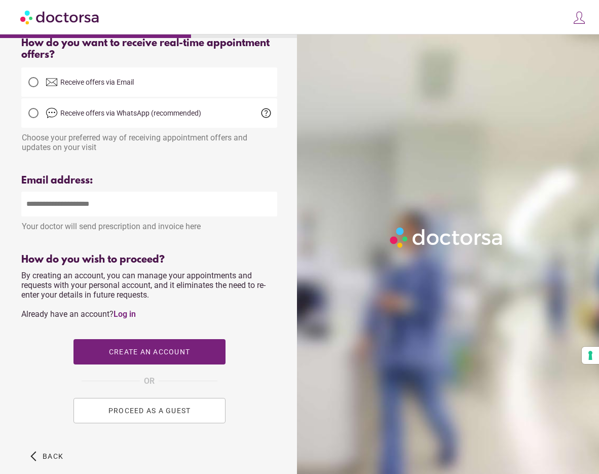 The width and height of the screenshot is (599, 474). What do you see at coordinates (47, 456) in the screenshot?
I see `button: arrow_back_ios Back` at bounding box center [47, 456].